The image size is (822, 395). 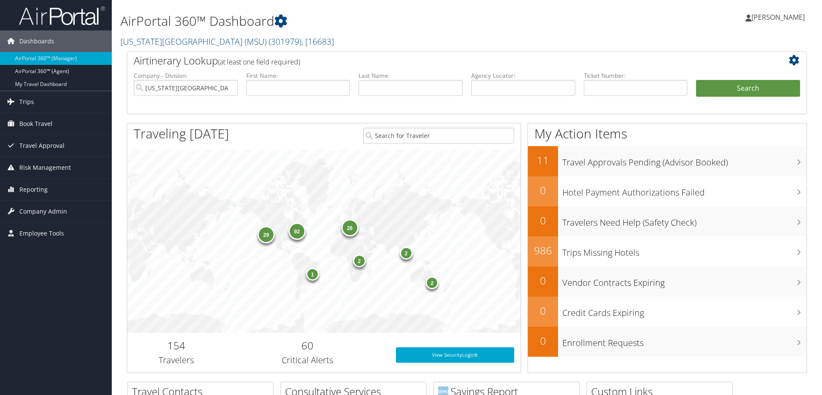 I want to click on h3: Travelers Need Help (Safety Check), so click(x=684, y=220).